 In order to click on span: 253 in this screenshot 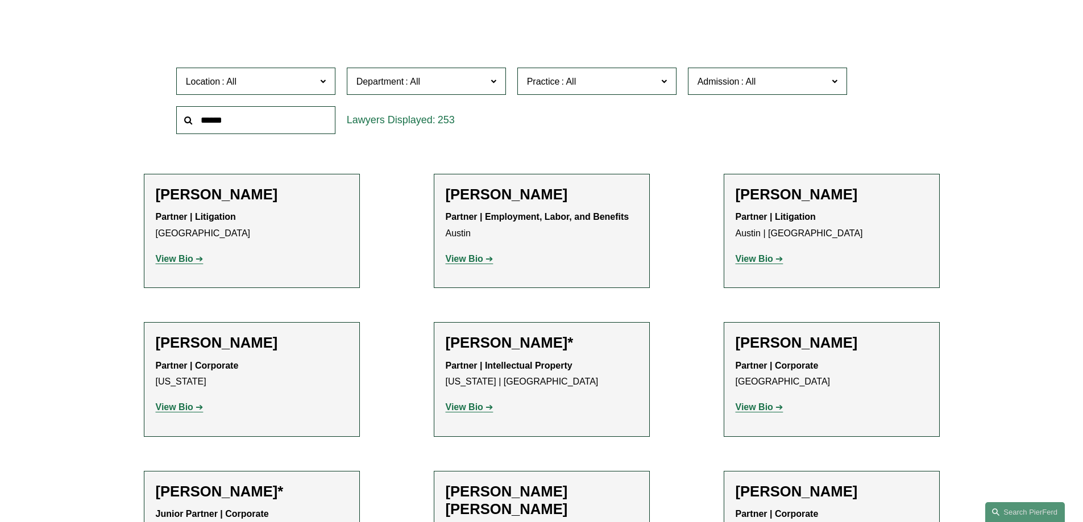, I will do `click(446, 120)`.